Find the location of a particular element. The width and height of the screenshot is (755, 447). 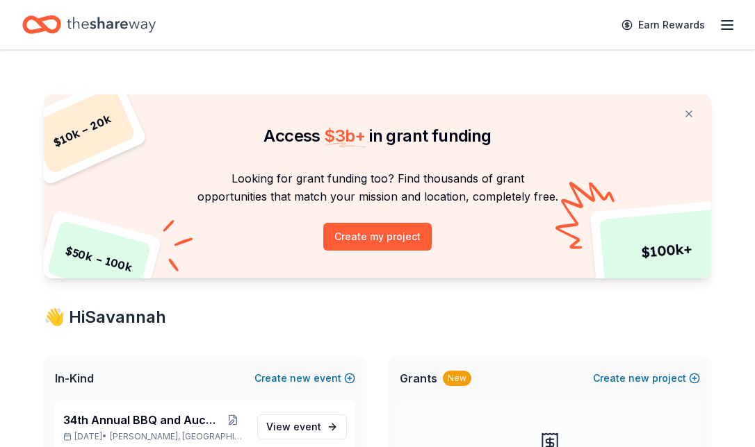

span: event is located at coordinates (307, 427).